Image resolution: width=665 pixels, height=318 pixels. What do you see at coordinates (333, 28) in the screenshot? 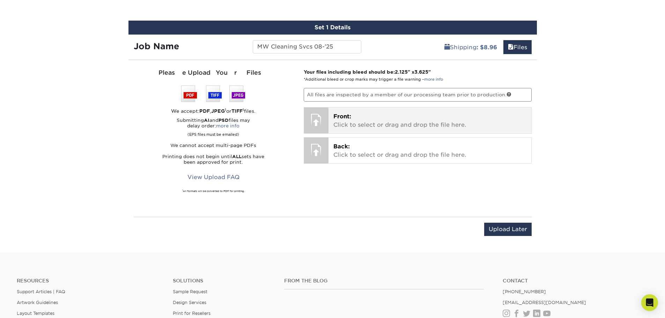
I see `div: Set 1 Details` at bounding box center [333, 28].